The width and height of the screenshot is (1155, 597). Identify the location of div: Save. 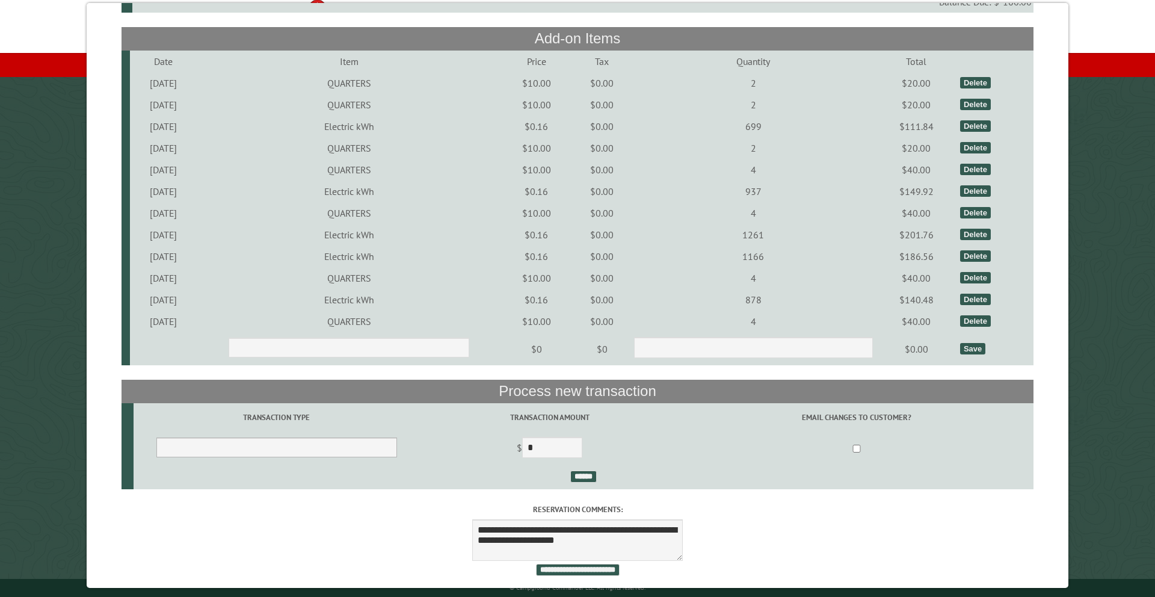
(973, 348).